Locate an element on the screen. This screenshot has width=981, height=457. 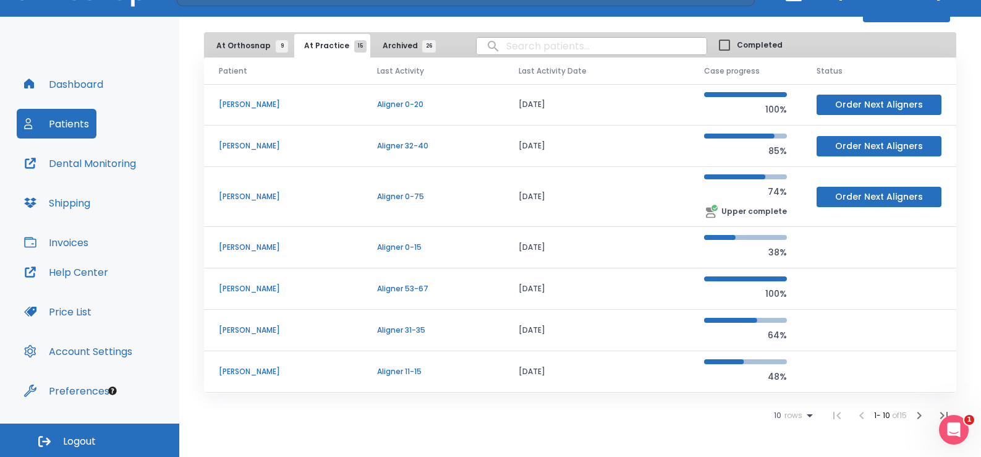
button: Account Settings is located at coordinates (78, 351).